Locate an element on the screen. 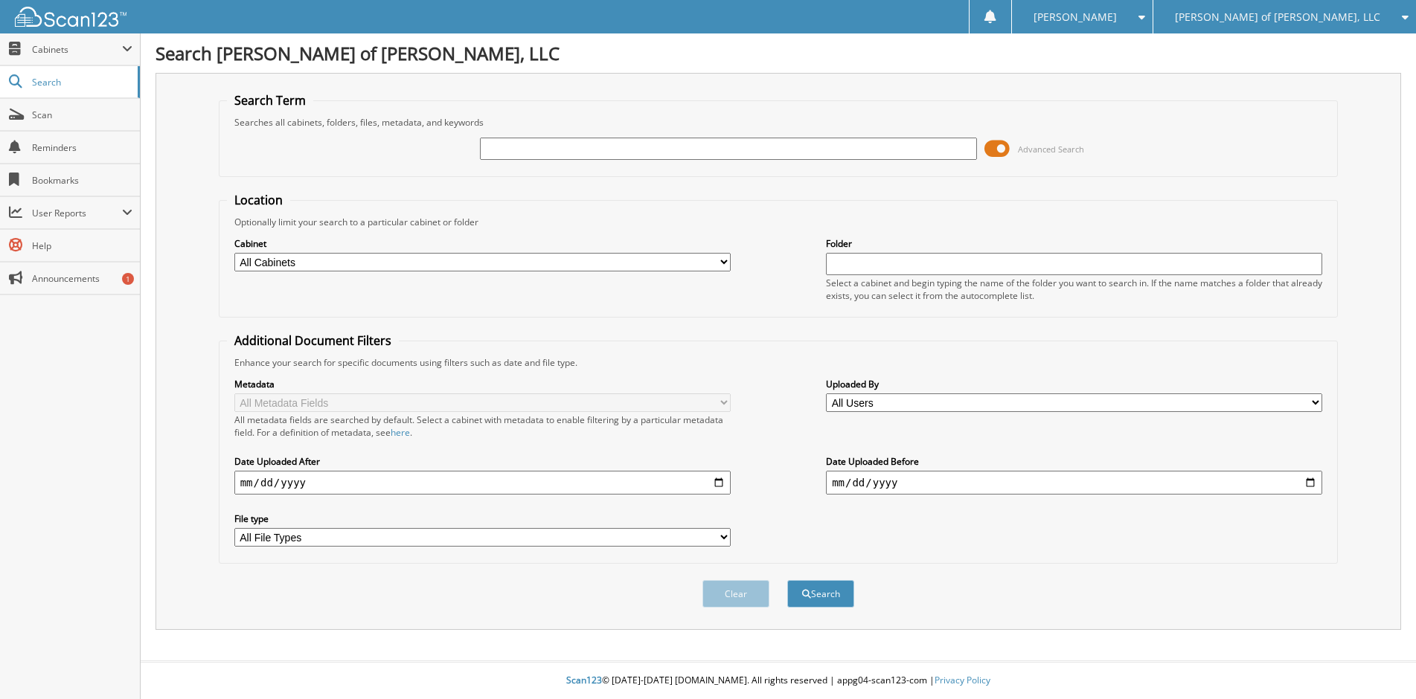 Image resolution: width=1416 pixels, height=699 pixels. span: Search is located at coordinates (81, 82).